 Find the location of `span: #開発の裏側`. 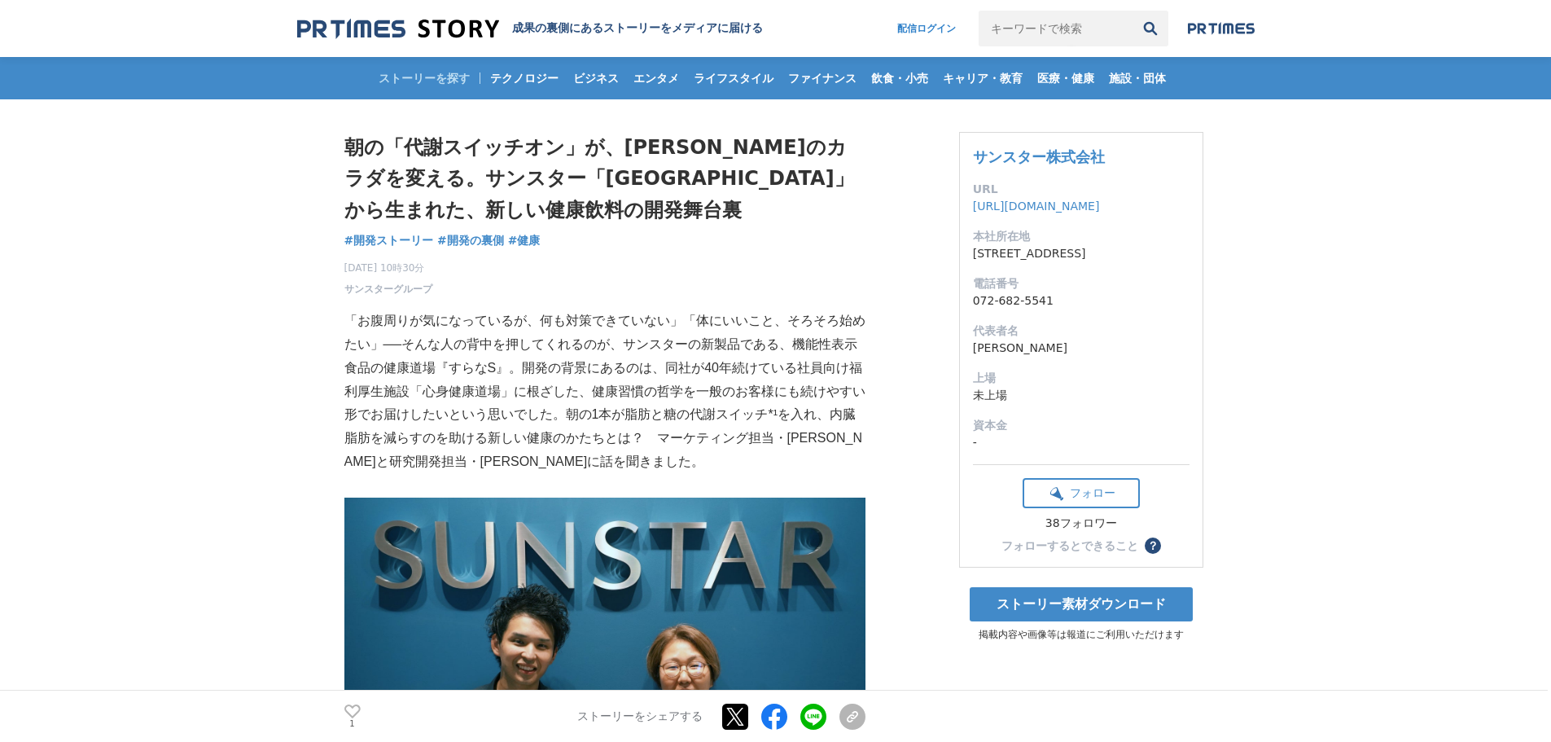

span: #開発の裏側 is located at coordinates (471, 240).